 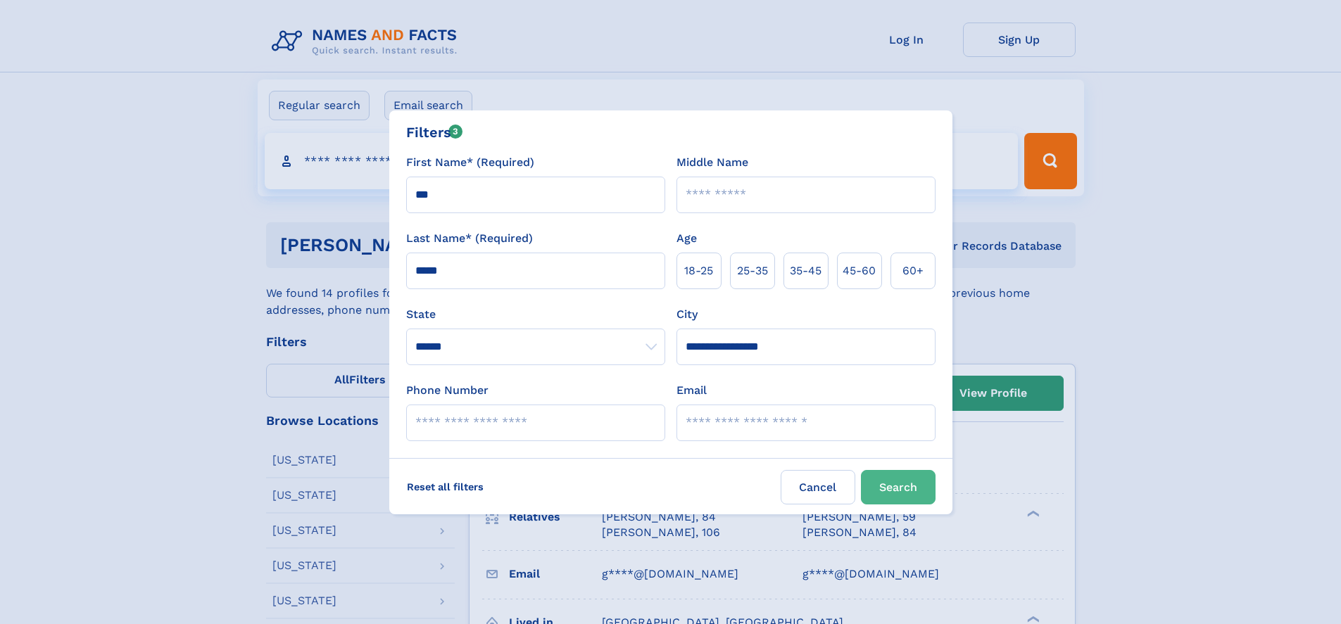 I want to click on label: Phone Number, so click(x=447, y=391).